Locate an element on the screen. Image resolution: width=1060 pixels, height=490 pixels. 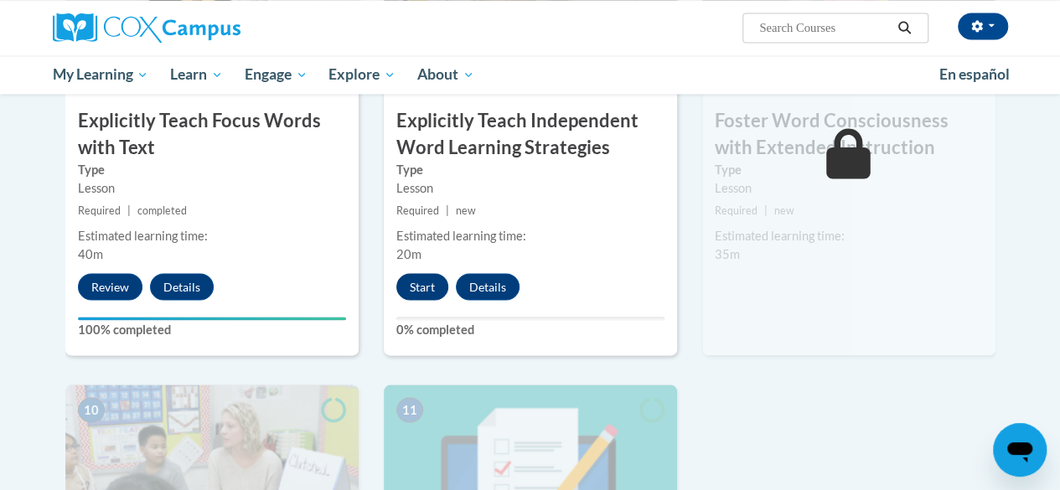
button: Start is located at coordinates (422, 287).